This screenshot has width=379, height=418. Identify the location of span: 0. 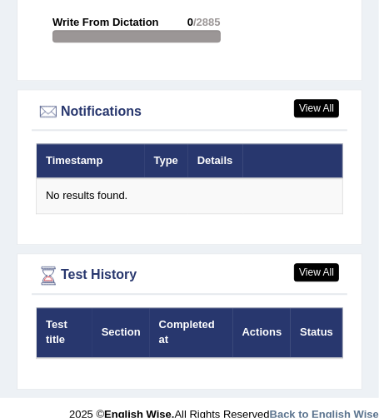
(190, 22).